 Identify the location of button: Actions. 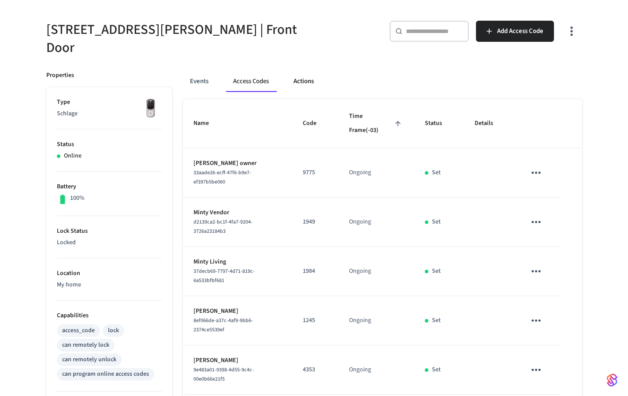
(303, 81).